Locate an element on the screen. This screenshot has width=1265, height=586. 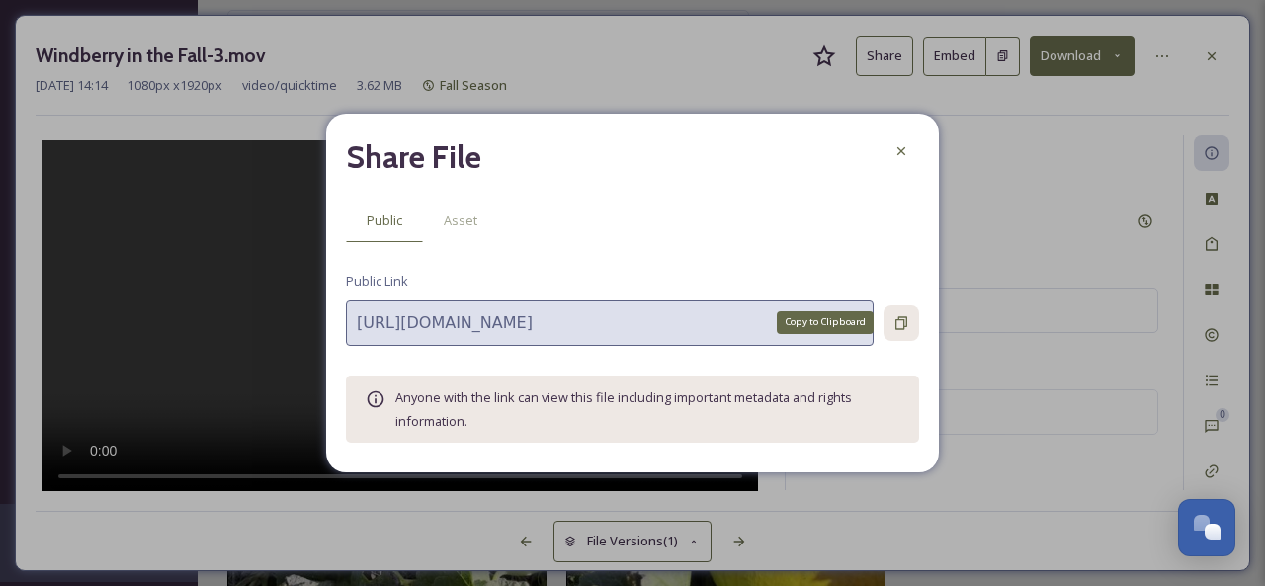
span: Anyone with the link can view this file including important metadata and rights information. is located at coordinates (624, 409).